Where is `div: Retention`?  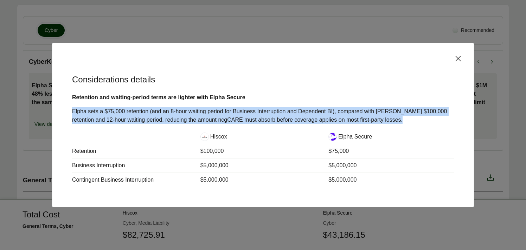 div: Retention is located at coordinates (135, 151).